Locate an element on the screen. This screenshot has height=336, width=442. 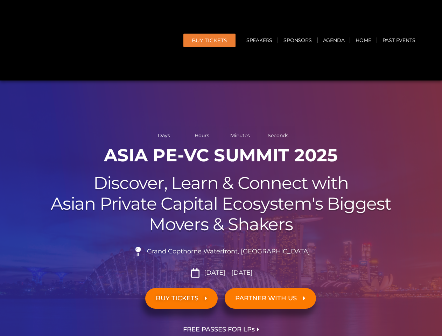
a: BUY TICKETS is located at coordinates (181, 298).